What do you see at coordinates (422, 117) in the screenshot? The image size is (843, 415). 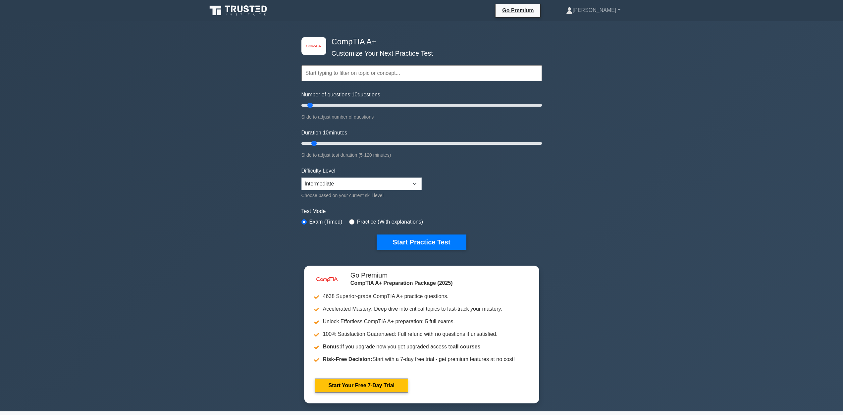 I see `div: Slide to adjust number of questions` at bounding box center [422, 117].